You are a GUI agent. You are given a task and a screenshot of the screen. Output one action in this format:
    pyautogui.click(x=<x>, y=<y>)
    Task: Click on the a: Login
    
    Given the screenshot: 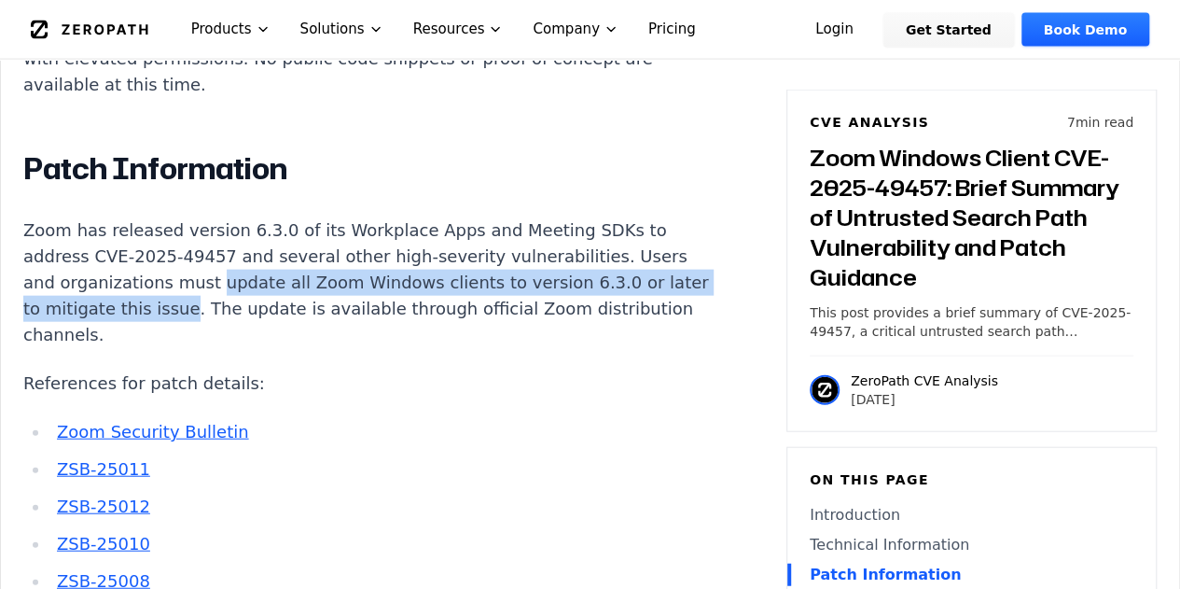 What is the action you would take?
    pyautogui.click(x=834, y=30)
    